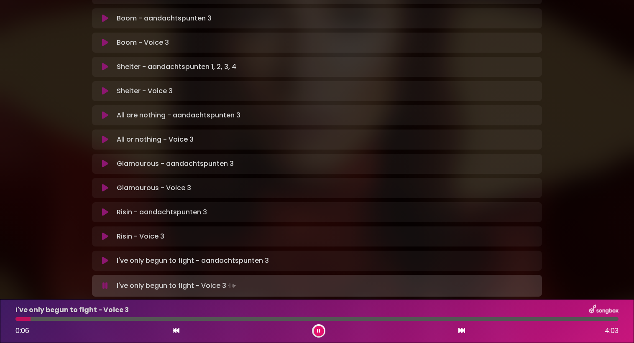 Image resolution: width=634 pixels, height=343 pixels. Describe the element at coordinates (232, 286) in the screenshot. I see `img: waveform4.gif` at that location.